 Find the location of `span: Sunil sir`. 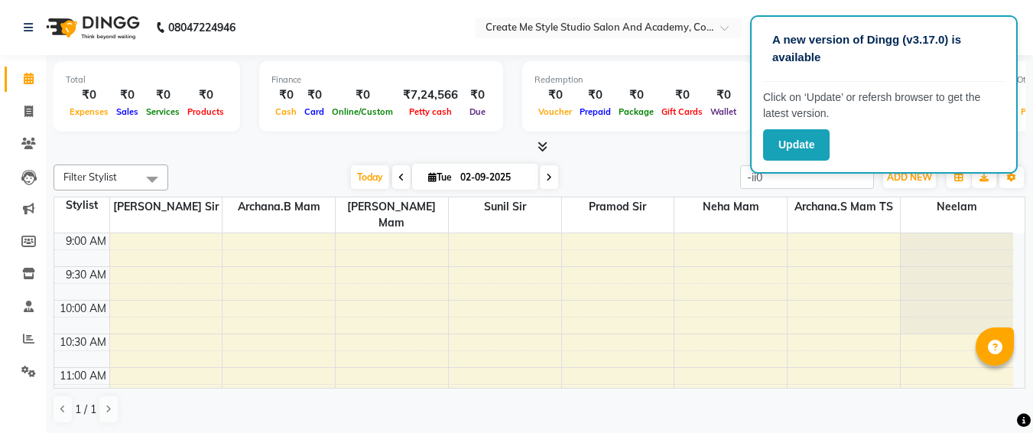

span: Sunil sir is located at coordinates (504, 206).